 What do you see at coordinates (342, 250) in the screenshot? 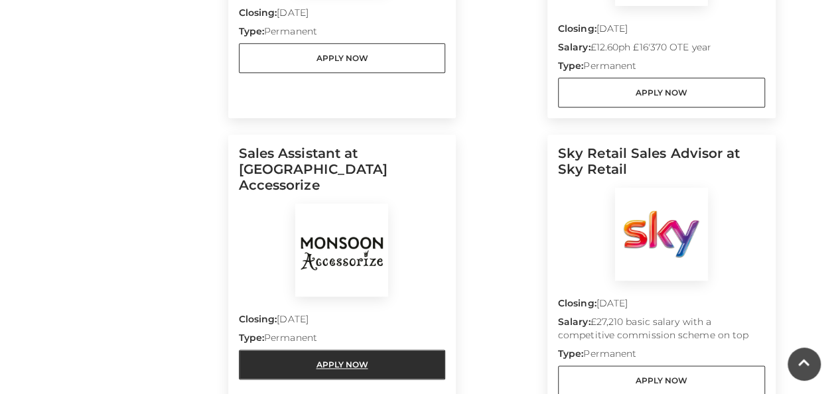
I see `img: Monsoon` at bounding box center [342, 250].